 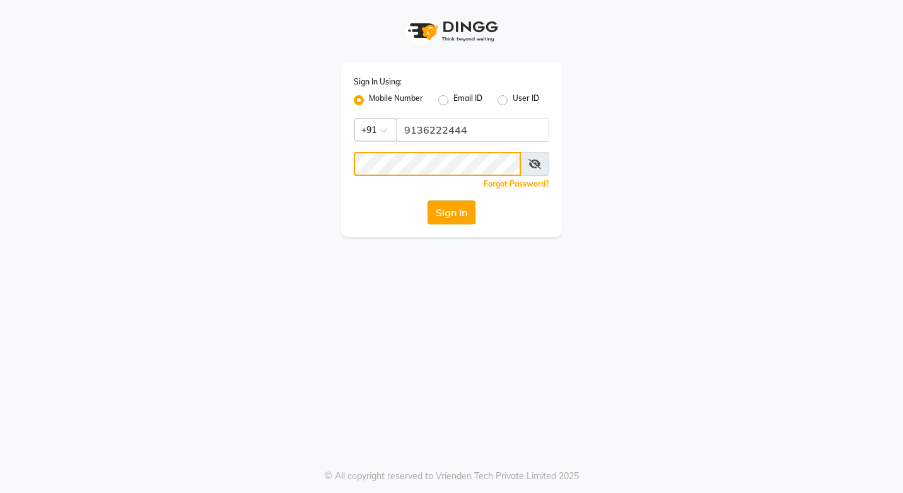 What do you see at coordinates (468, 100) in the screenshot?
I see `label: Email ID` at bounding box center [468, 100].